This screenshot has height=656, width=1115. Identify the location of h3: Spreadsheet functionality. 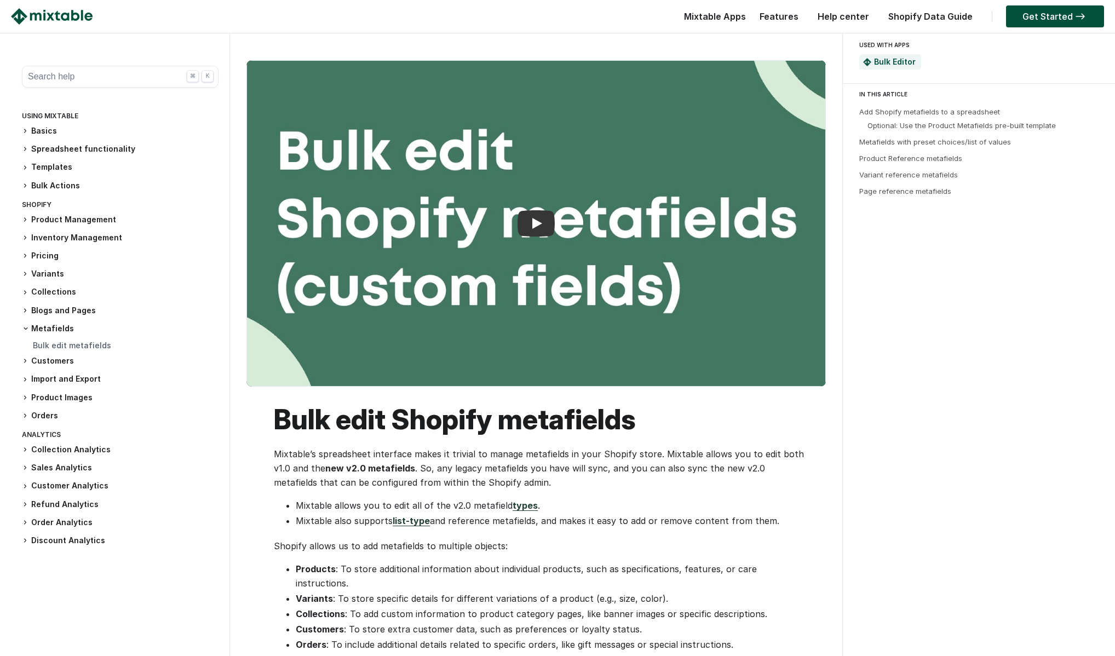
(120, 149).